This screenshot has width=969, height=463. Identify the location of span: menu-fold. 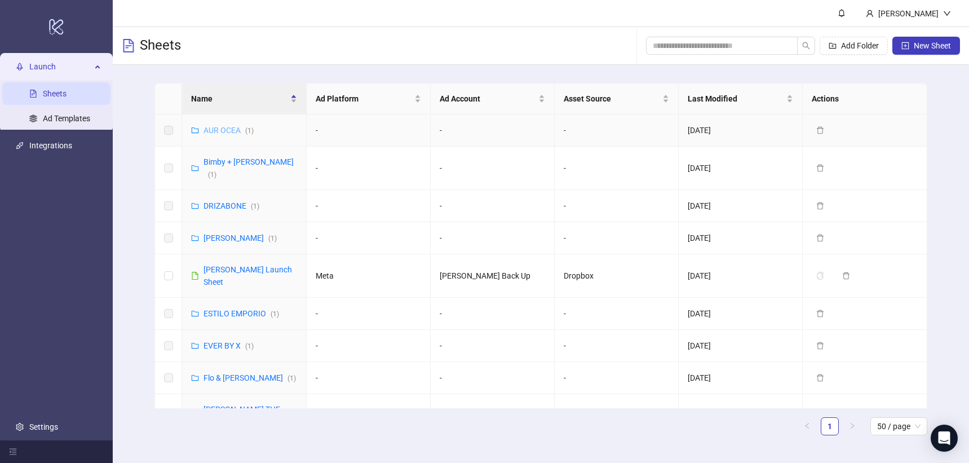
(13, 452).